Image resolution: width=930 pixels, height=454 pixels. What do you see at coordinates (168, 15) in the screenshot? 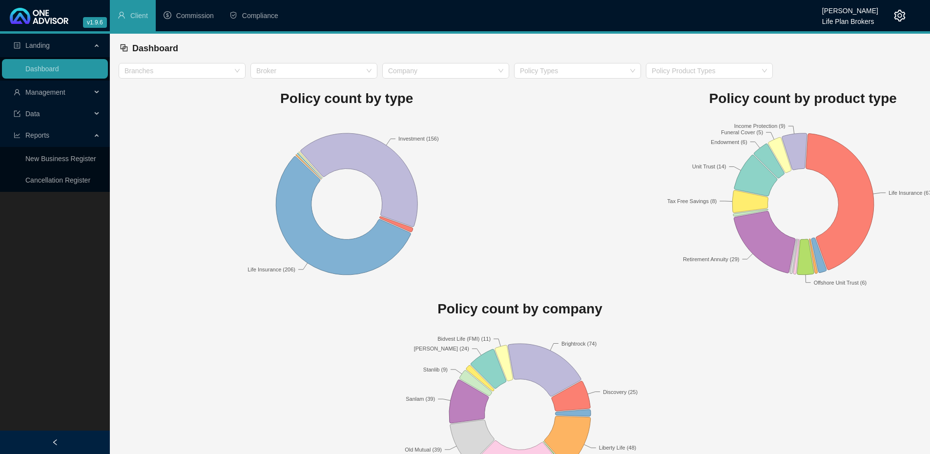
I see `span: dollar` at bounding box center [168, 15].